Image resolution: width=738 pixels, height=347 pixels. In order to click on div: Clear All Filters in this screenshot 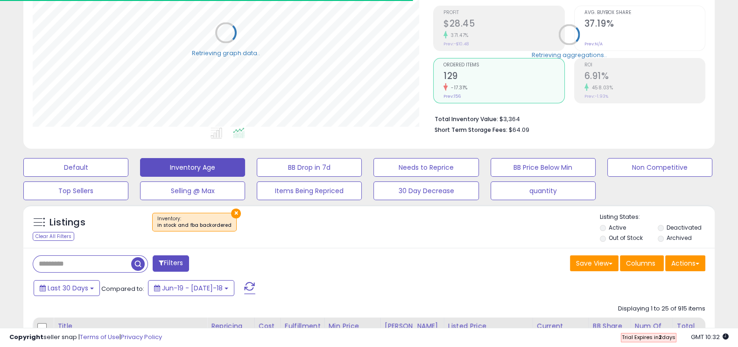, I will do `click(53, 236)`.